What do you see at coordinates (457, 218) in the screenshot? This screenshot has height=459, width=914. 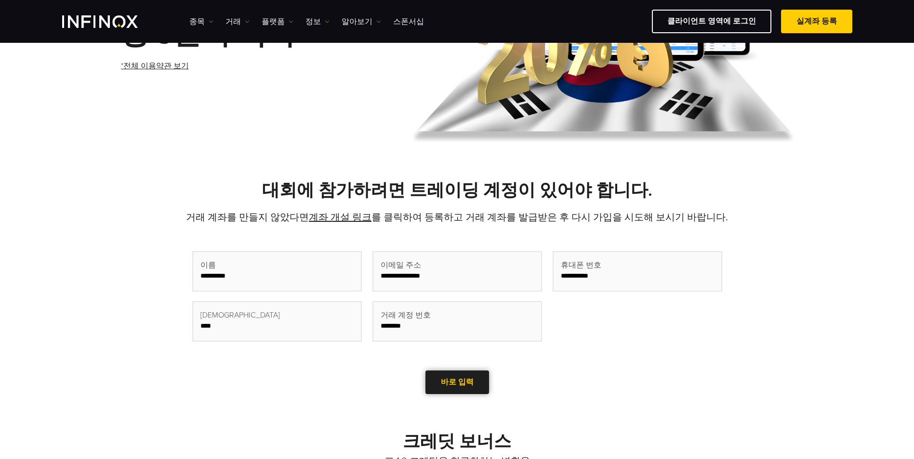 I see `p: 거래 계좌를 만들지 않았다면 를 클릭하여 등록하고 거래 계좌를 발급받은 후 다시 가입을 시도해 보시기 바랍니다.` at bounding box center [457, 218].